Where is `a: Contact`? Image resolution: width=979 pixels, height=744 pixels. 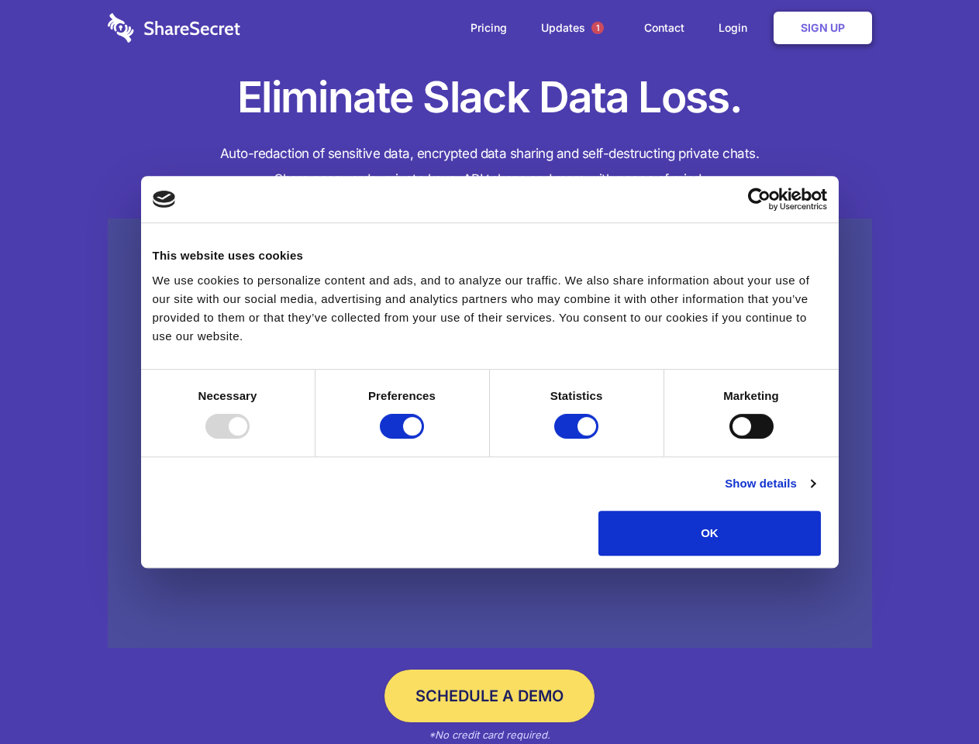 a: Contact is located at coordinates (664, 28).